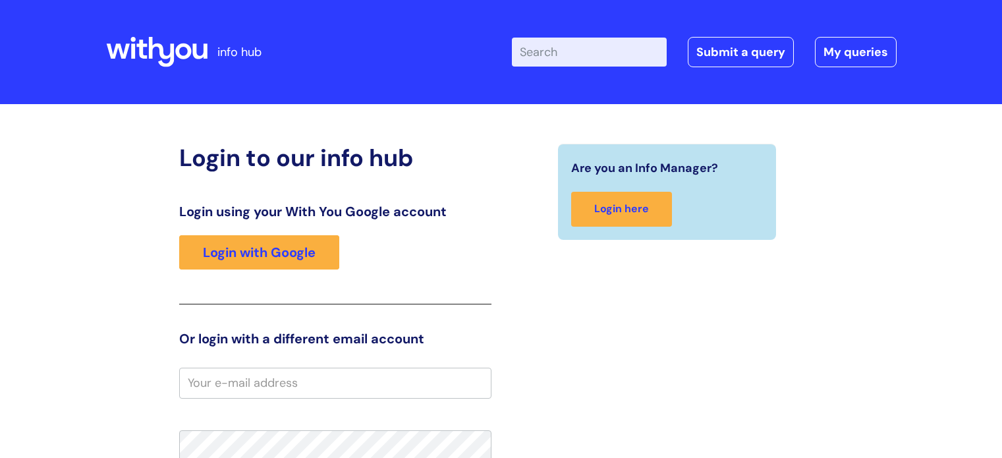 The image size is (1002, 458). What do you see at coordinates (335, 157) in the screenshot?
I see `h2: Login to our info hub` at bounding box center [335, 157].